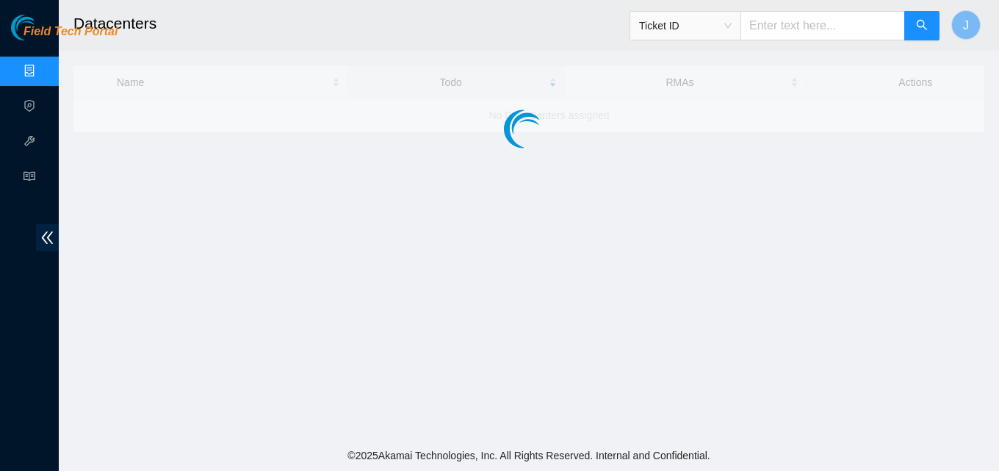 Image resolution: width=999 pixels, height=471 pixels. I want to click on img: Akamai Technologies, so click(43, 27).